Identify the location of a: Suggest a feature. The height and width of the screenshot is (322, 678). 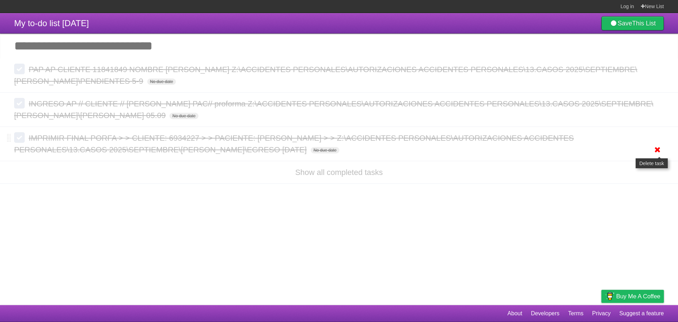
(642, 313).